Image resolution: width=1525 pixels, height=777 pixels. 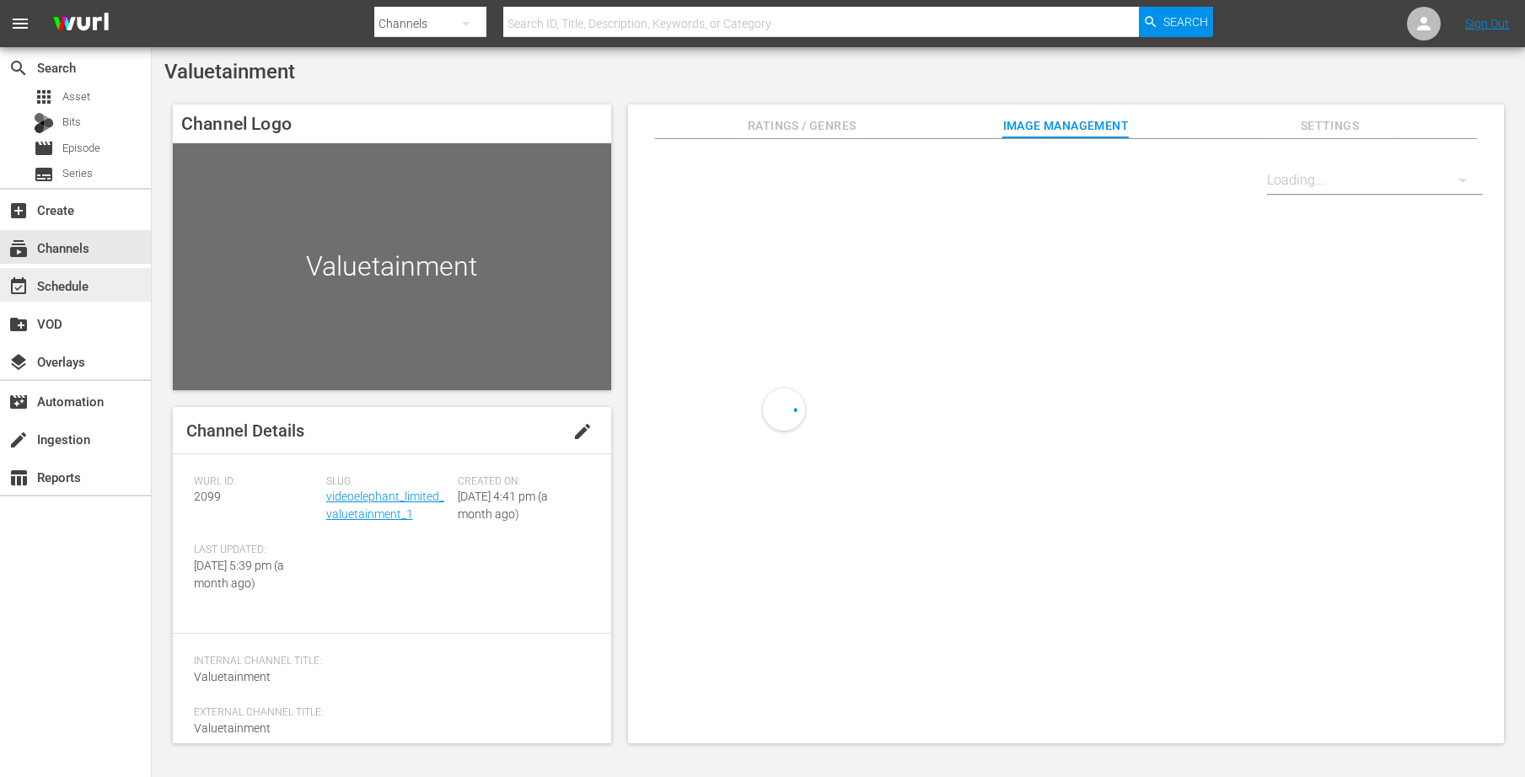 What do you see at coordinates (19, 440) in the screenshot?
I see `span: Ingestion` at bounding box center [19, 440].